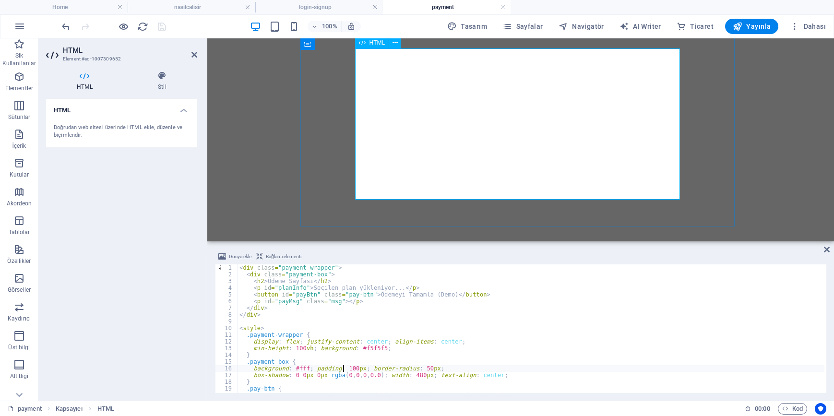 The image size is (834, 416). I want to click on div: 2, so click(227, 275).